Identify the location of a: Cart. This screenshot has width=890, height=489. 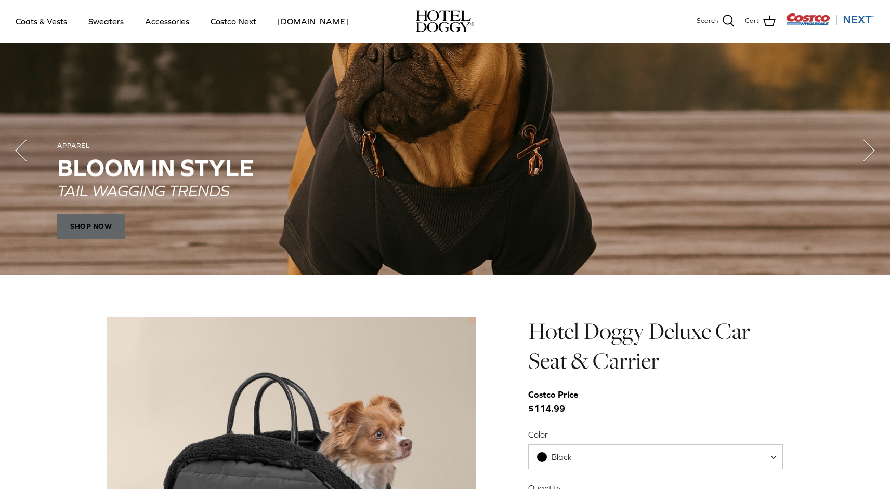
(760, 21).